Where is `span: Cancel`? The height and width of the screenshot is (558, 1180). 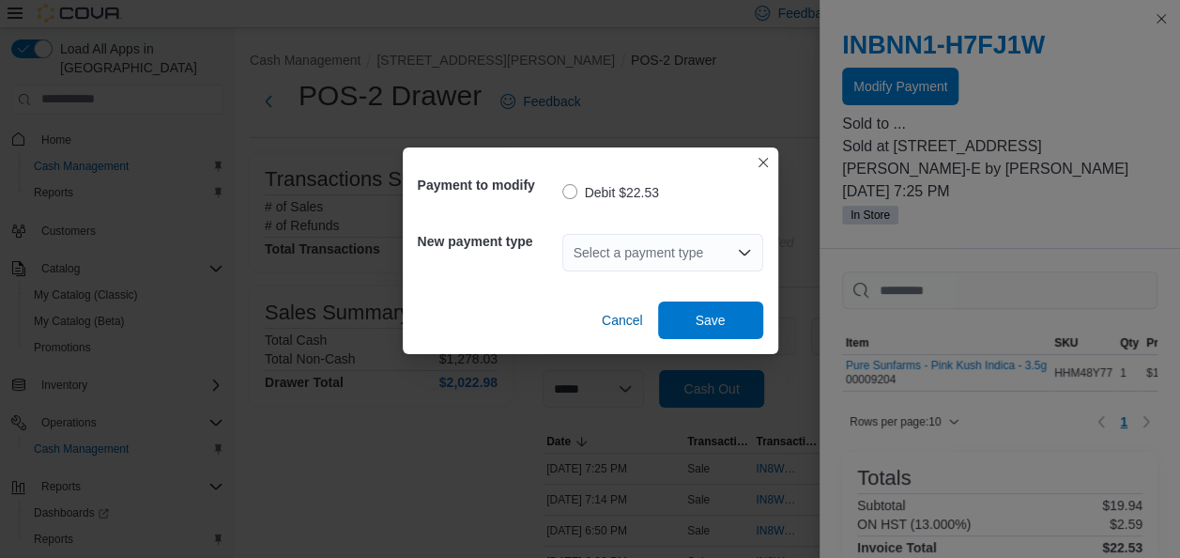
span: Cancel is located at coordinates (622, 320).